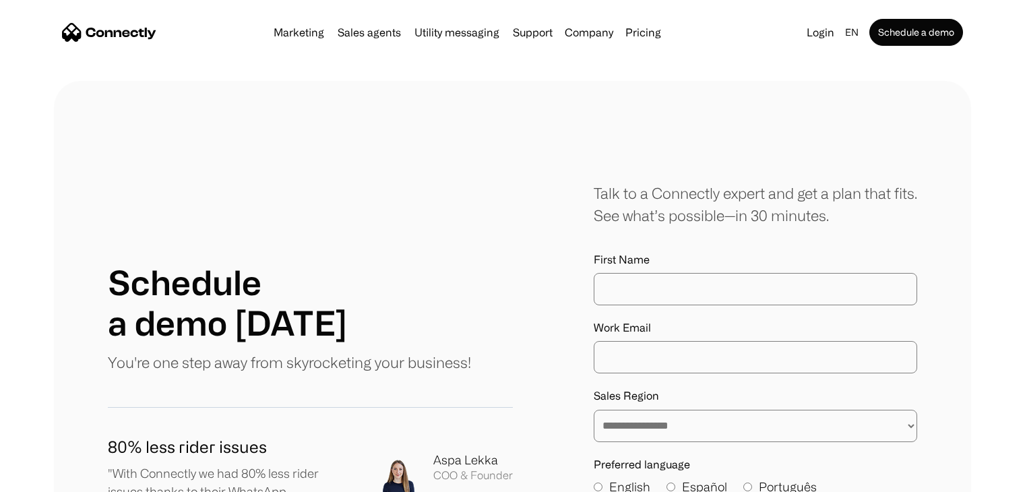 This screenshot has width=1025, height=492. Describe the element at coordinates (598, 486) in the screenshot. I see `input: English` at that location.